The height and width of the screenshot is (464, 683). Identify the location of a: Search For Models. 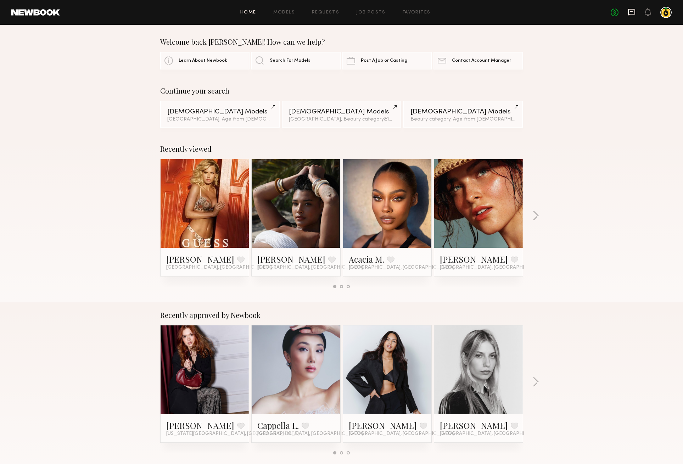
(296, 61).